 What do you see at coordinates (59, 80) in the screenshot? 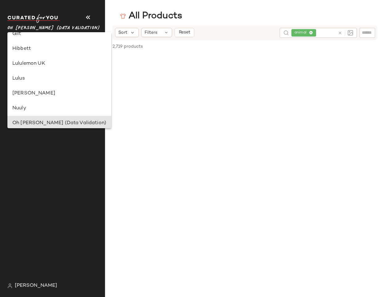
I see `div: undefined-list` at bounding box center [59, 80].